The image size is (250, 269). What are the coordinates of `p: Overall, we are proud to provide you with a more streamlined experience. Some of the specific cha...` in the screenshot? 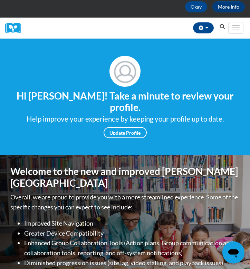 It's located at (125, 203).